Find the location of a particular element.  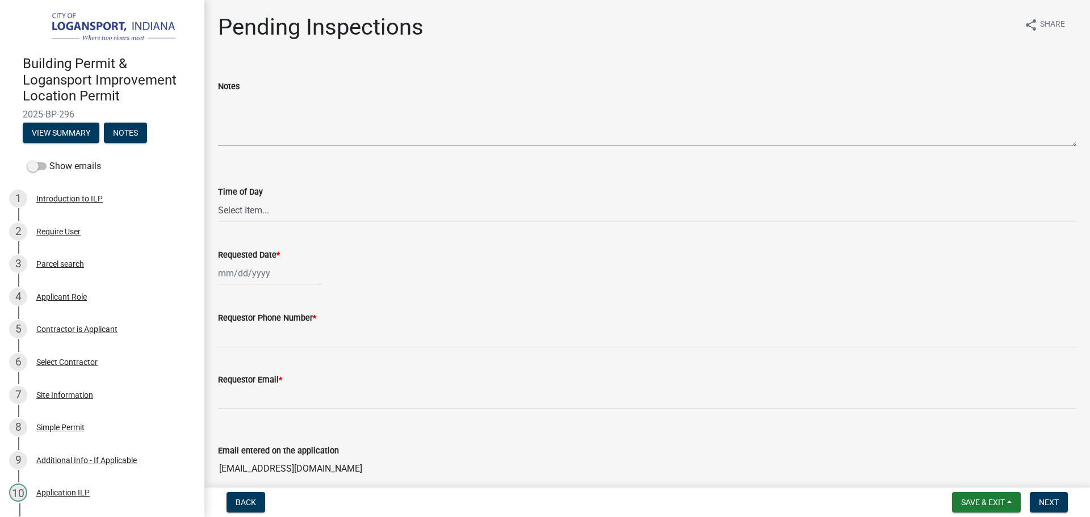

div: 8 is located at coordinates (18, 428).